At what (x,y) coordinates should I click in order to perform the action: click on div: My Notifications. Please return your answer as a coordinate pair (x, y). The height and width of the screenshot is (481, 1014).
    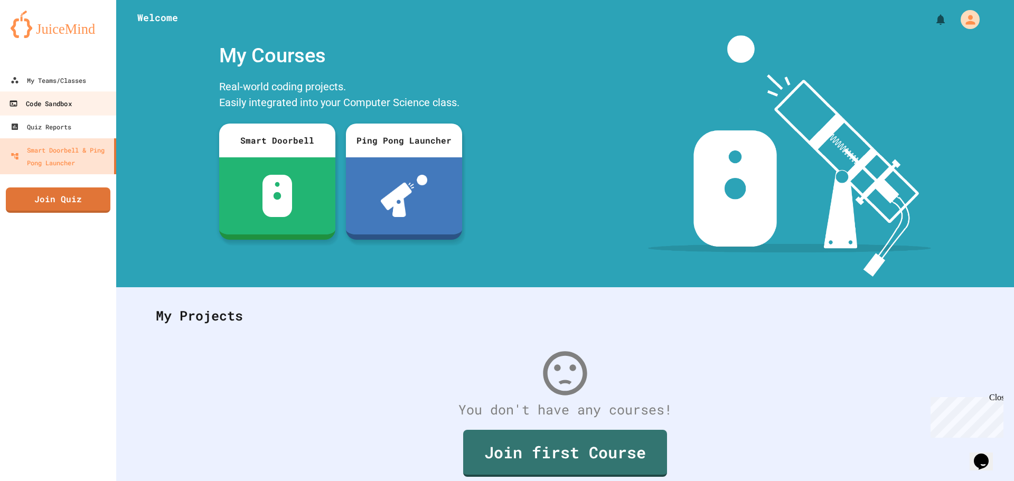
    Looking at the image, I should click on (932, 20).